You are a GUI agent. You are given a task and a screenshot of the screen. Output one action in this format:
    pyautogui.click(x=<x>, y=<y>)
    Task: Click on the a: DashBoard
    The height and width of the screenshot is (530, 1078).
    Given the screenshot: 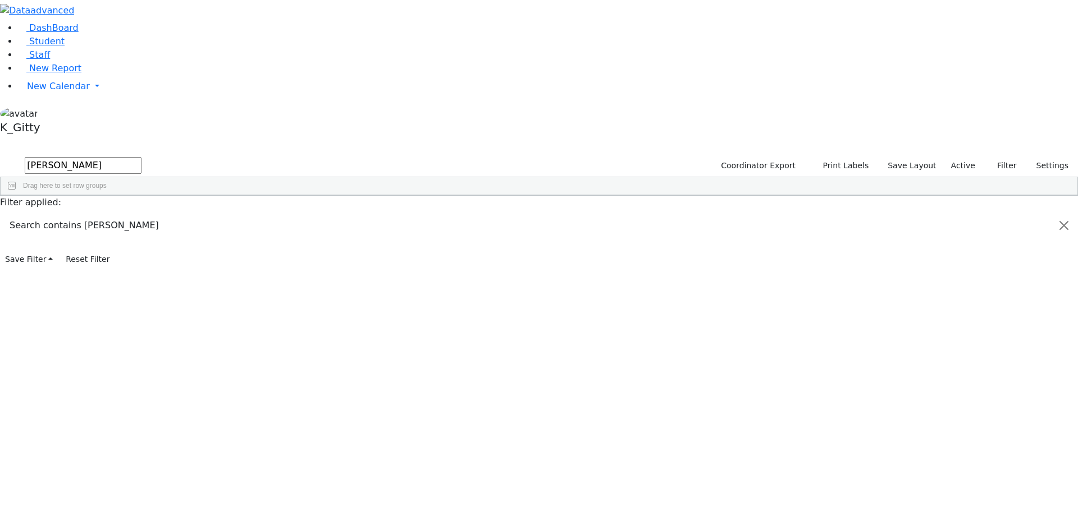 What is the action you would take?
    pyautogui.click(x=48, y=28)
    